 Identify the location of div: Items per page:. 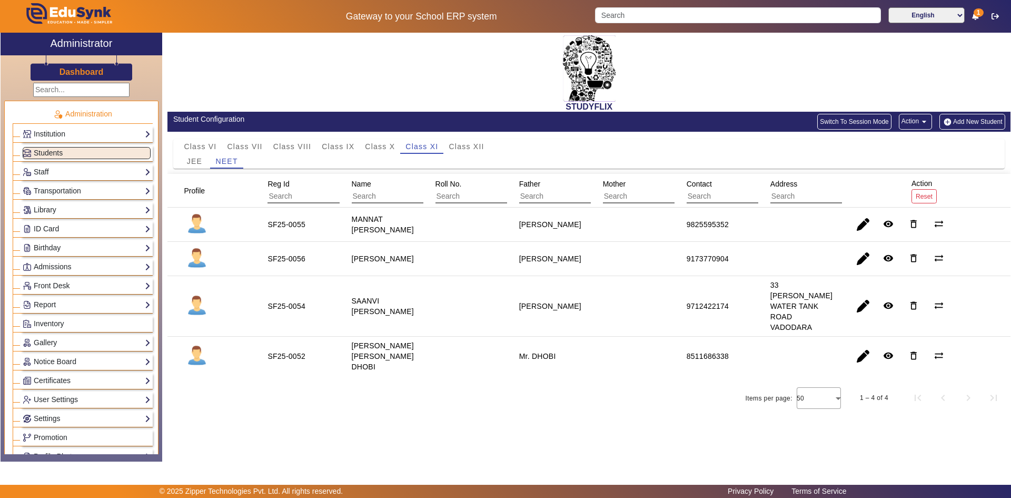
(769, 398).